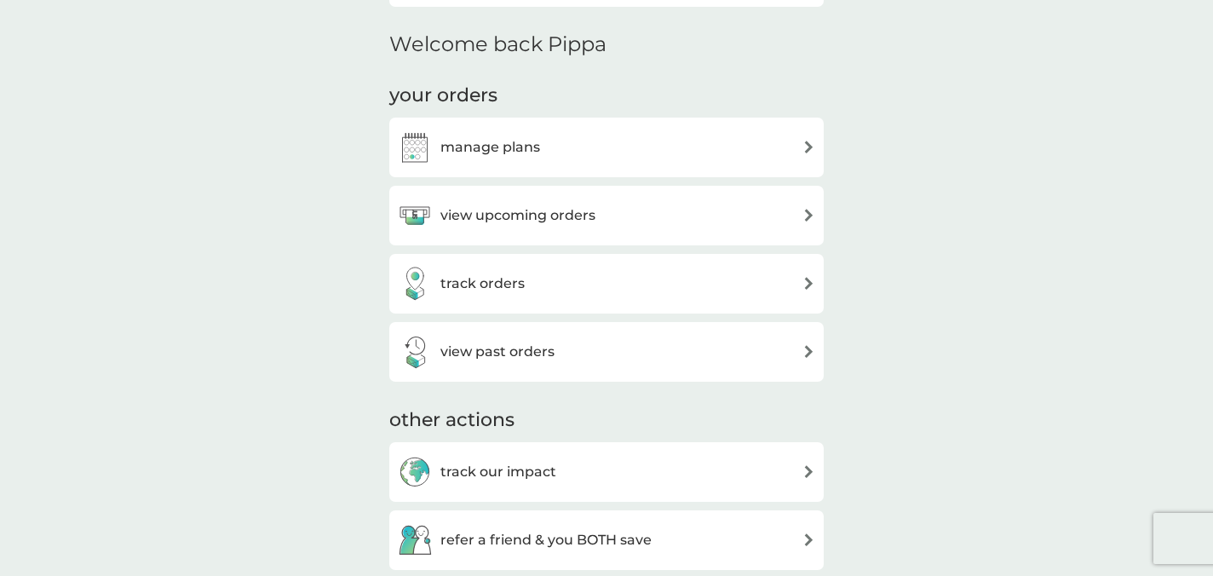  What do you see at coordinates (546, 540) in the screenshot?
I see `h3: refer a friend & you BOTH save` at bounding box center [546, 540].